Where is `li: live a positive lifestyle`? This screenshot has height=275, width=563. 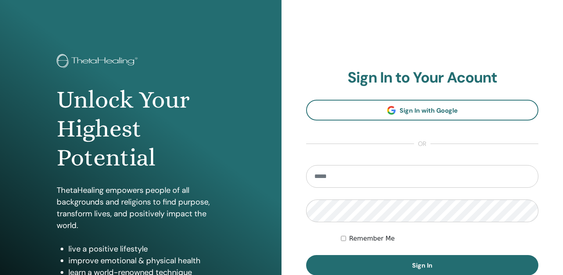 li: live a positive lifestyle is located at coordinates (147, 249).